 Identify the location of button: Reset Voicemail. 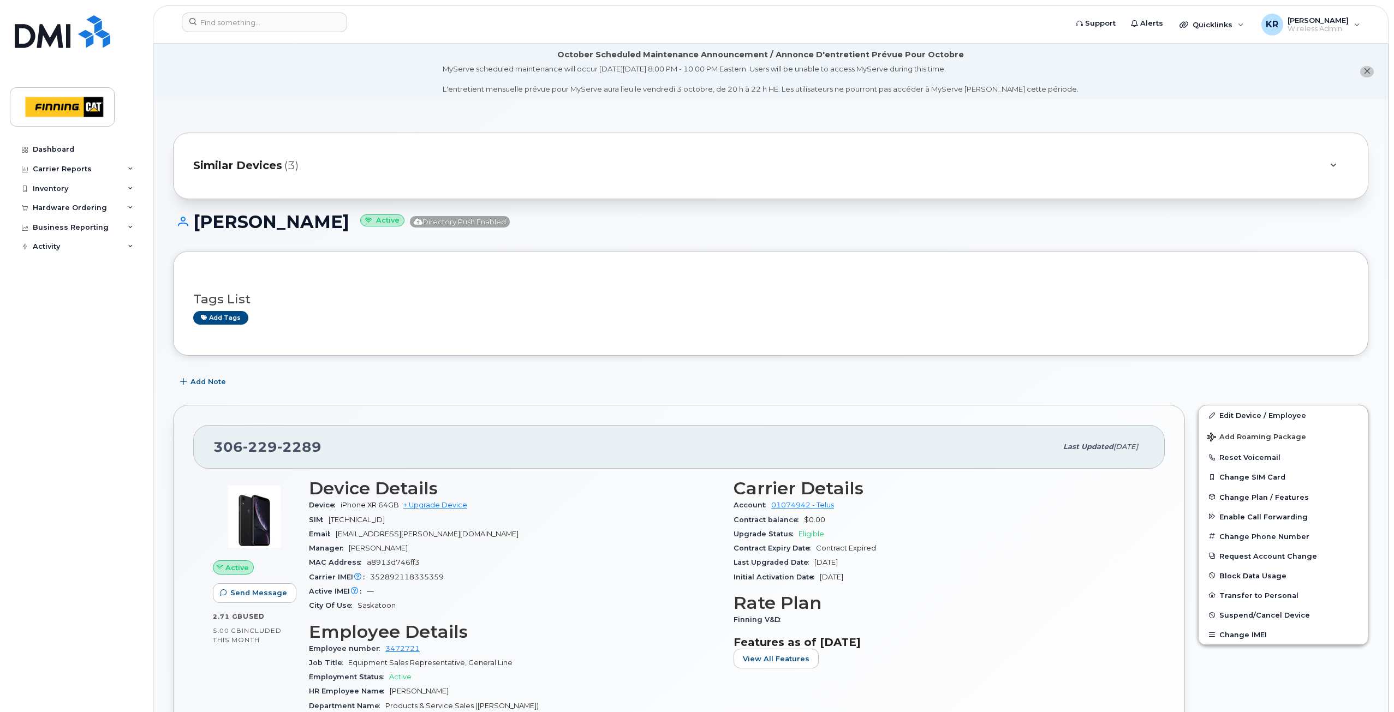
(1283, 457).